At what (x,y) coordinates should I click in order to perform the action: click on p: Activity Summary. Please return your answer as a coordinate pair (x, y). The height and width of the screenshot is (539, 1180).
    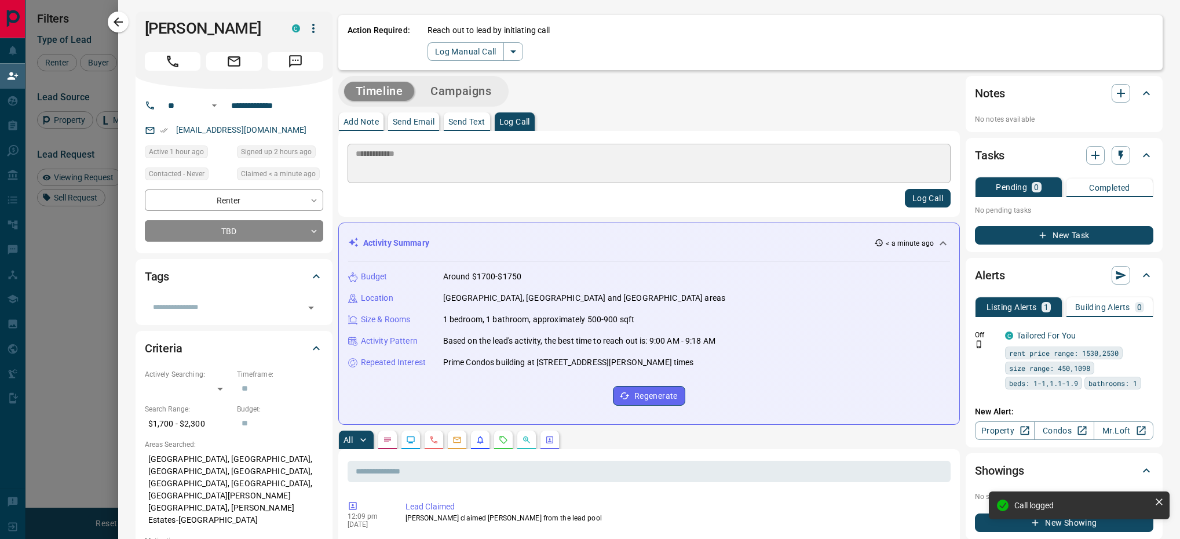
    Looking at the image, I should click on (396, 243).